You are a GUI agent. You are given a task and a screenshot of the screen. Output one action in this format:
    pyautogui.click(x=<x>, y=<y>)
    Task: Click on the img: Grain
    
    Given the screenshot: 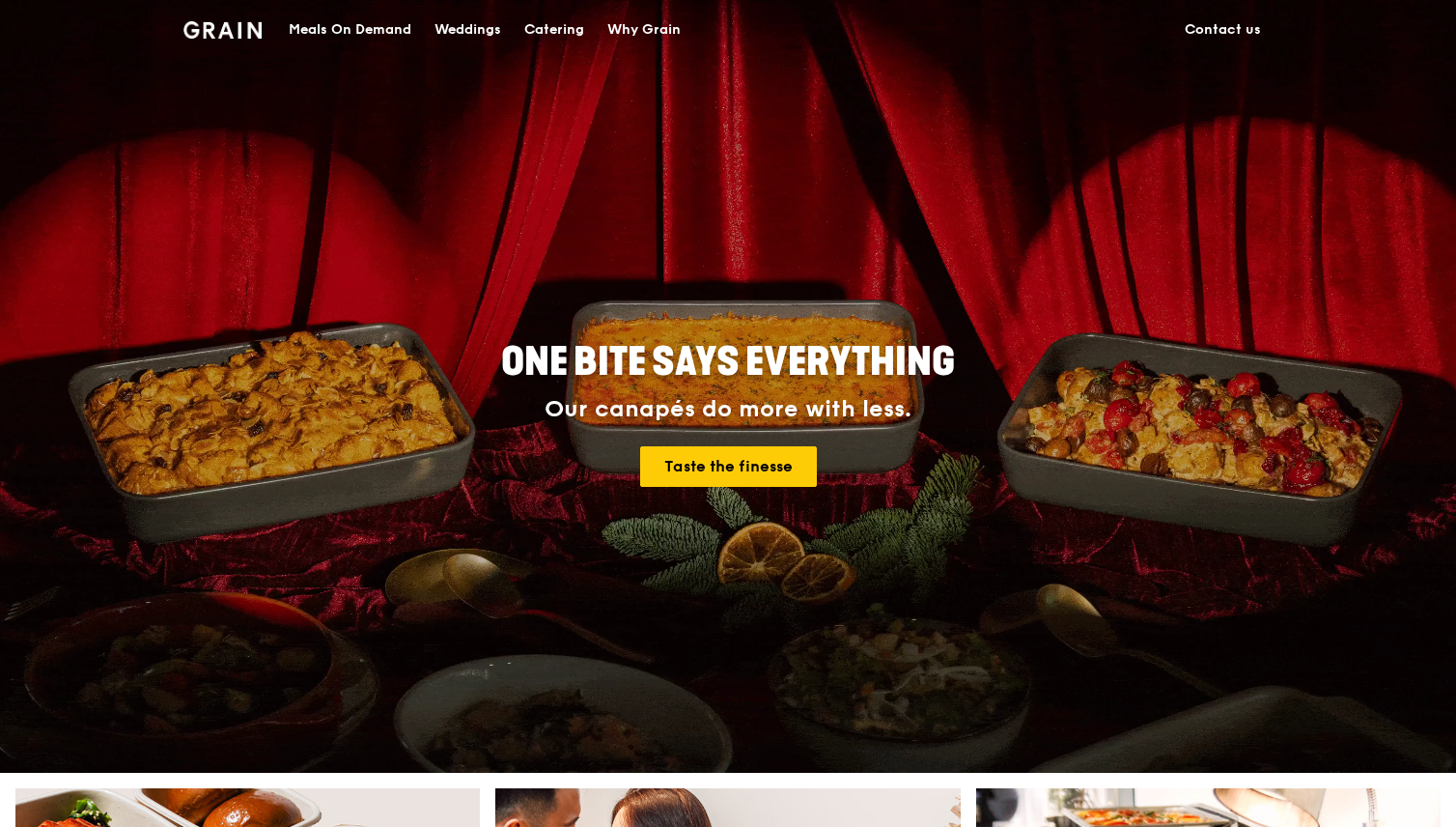 What is the action you would take?
    pyautogui.click(x=222, y=30)
    